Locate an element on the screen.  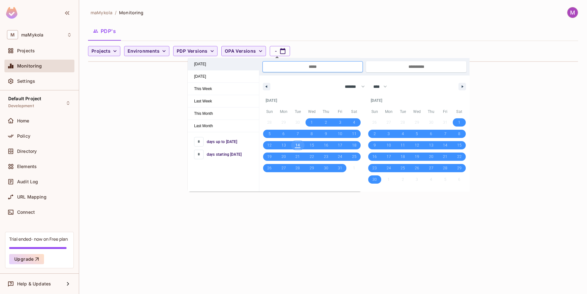
button: Upgrade is located at coordinates (27, 259).